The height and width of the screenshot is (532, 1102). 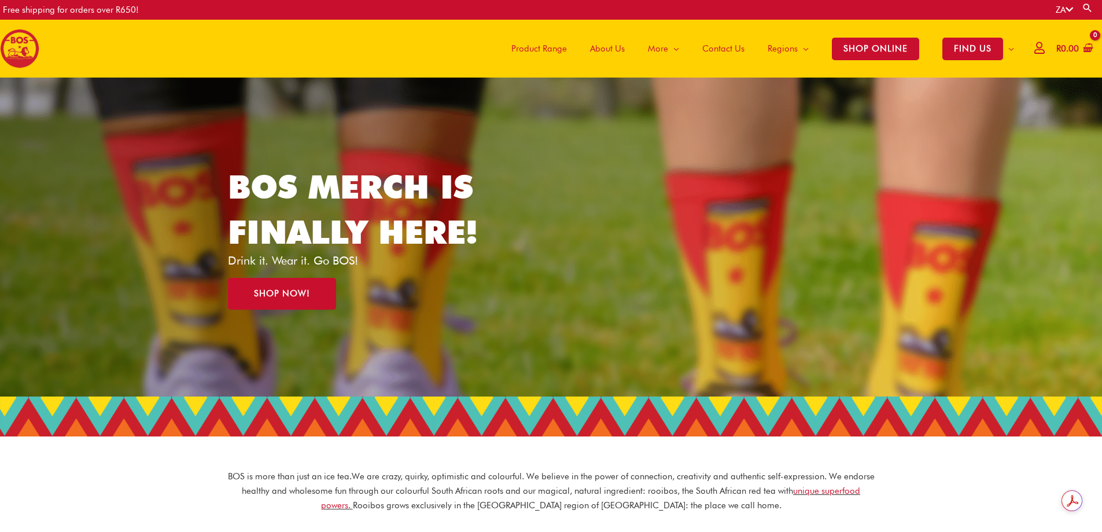 I want to click on span: SHOP ONLINE, so click(x=875, y=49).